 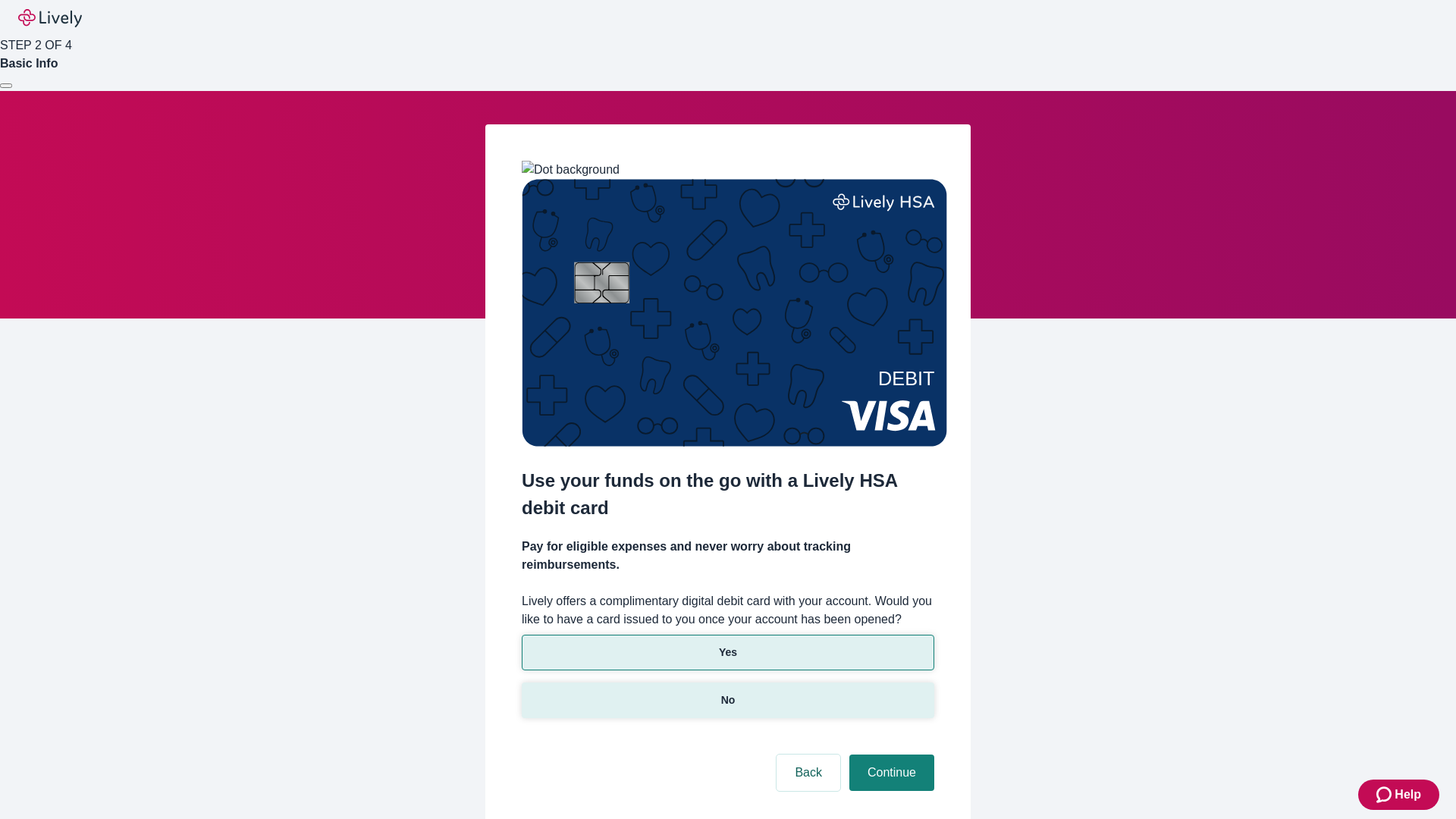 What do you see at coordinates (1399, 795) in the screenshot?
I see `button: Zendesk support iconHelp` at bounding box center [1399, 795].